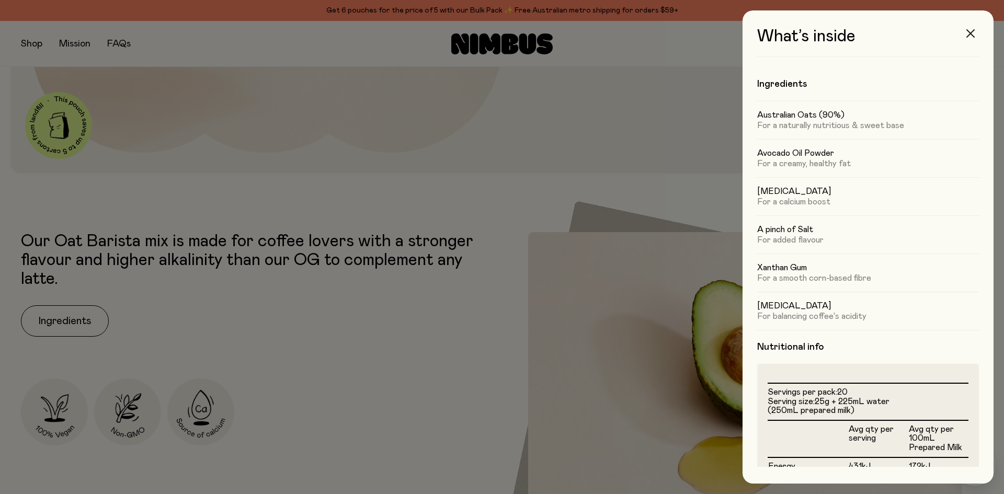  I want to click on li: Servings per pack:, so click(868, 393).